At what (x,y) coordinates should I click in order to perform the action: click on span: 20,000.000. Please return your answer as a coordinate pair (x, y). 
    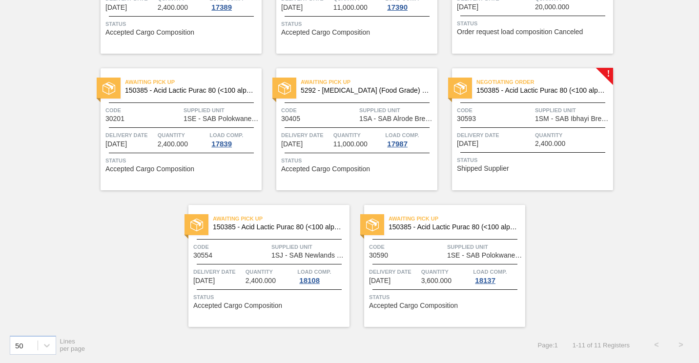
    Looking at the image, I should click on (552, 7).